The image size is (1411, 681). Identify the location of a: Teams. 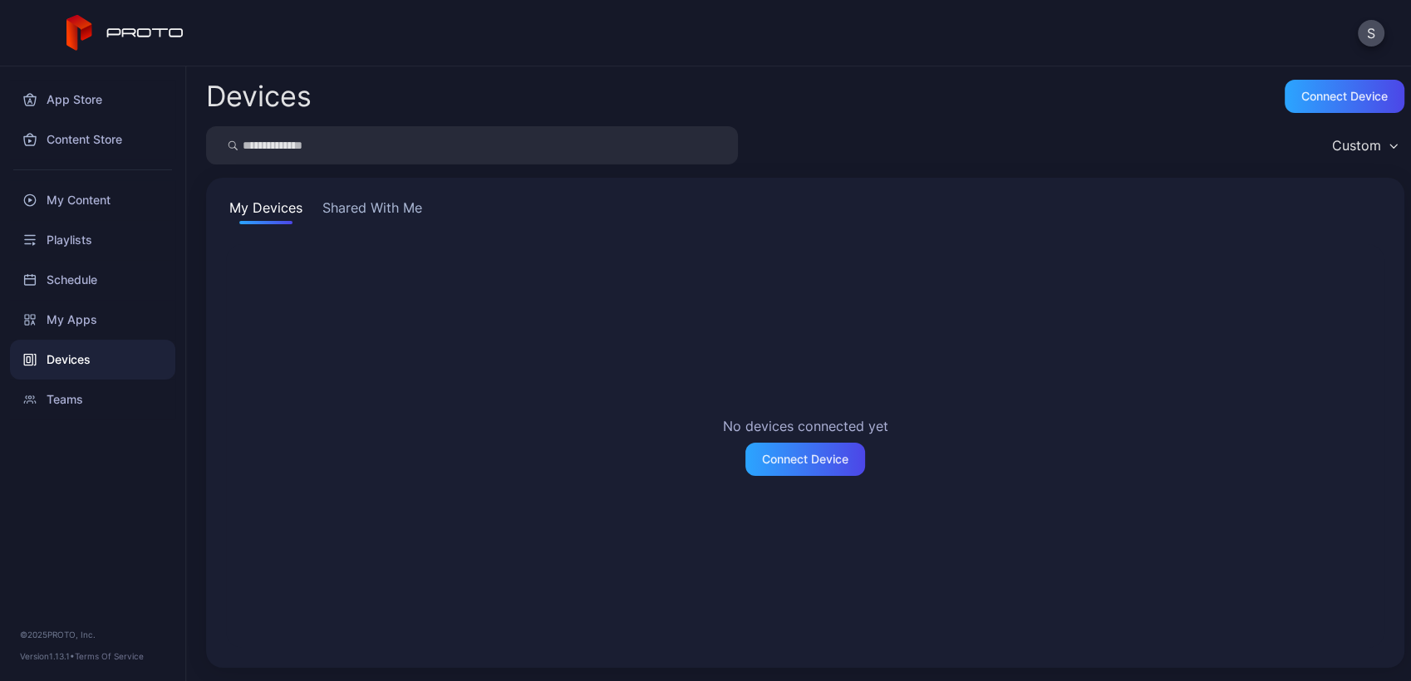
(92, 400).